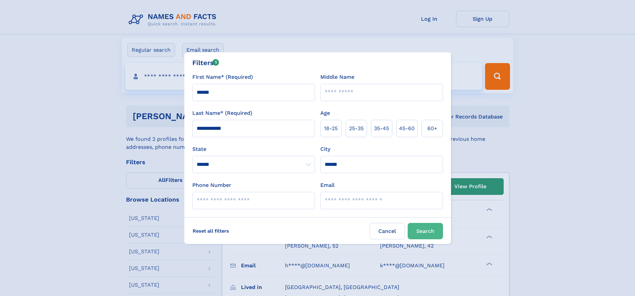 This screenshot has width=635, height=296. I want to click on span: 60+, so click(433, 128).